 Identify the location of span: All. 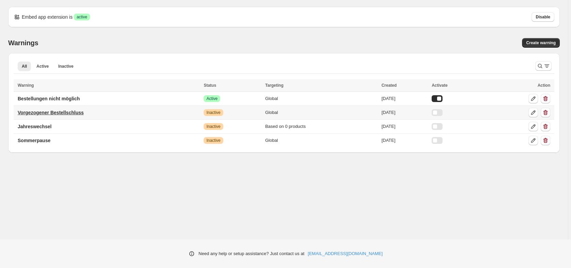
(24, 66).